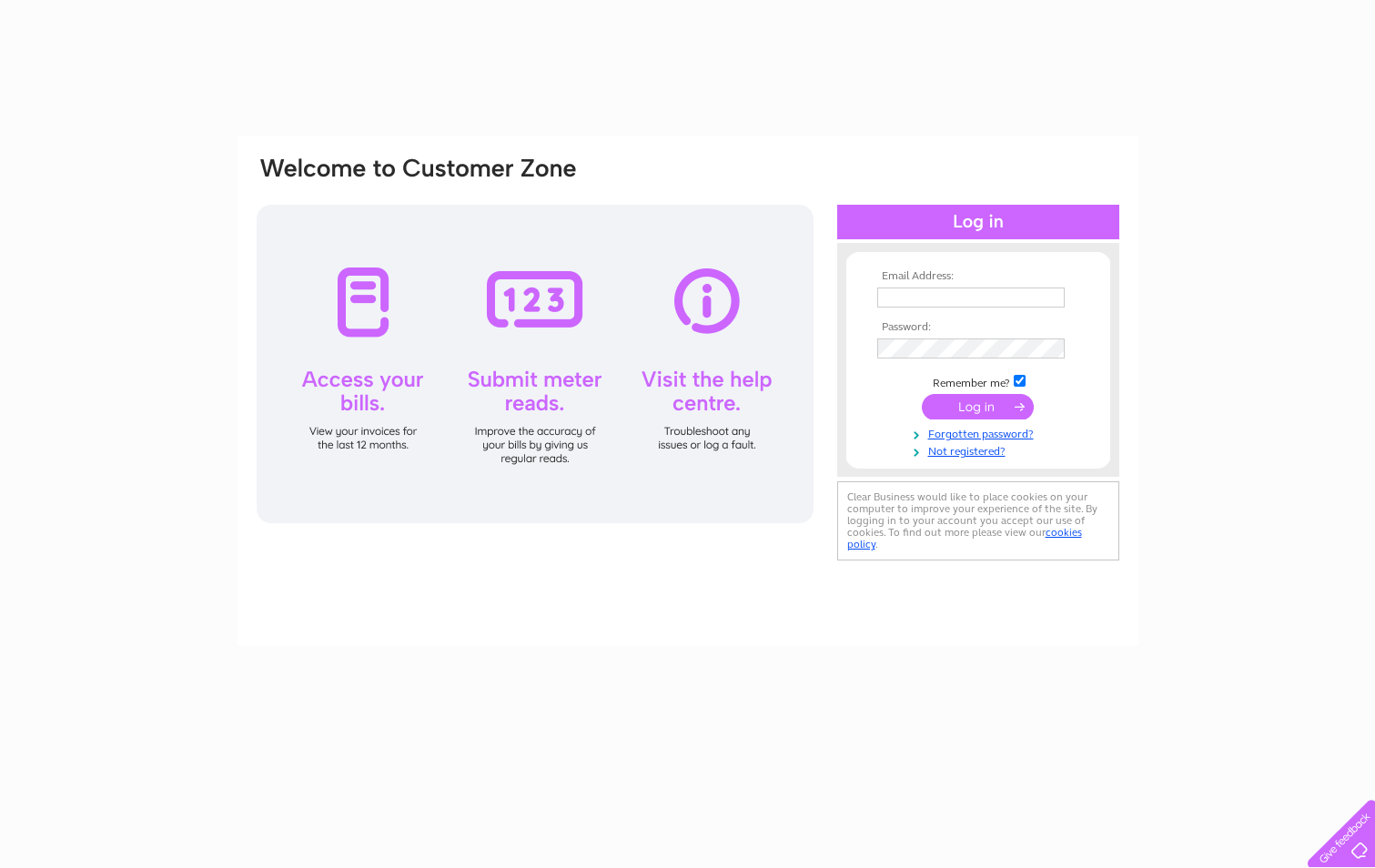 This screenshot has width=1375, height=868. Describe the element at coordinates (978, 328) in the screenshot. I see `th: Password:` at that location.